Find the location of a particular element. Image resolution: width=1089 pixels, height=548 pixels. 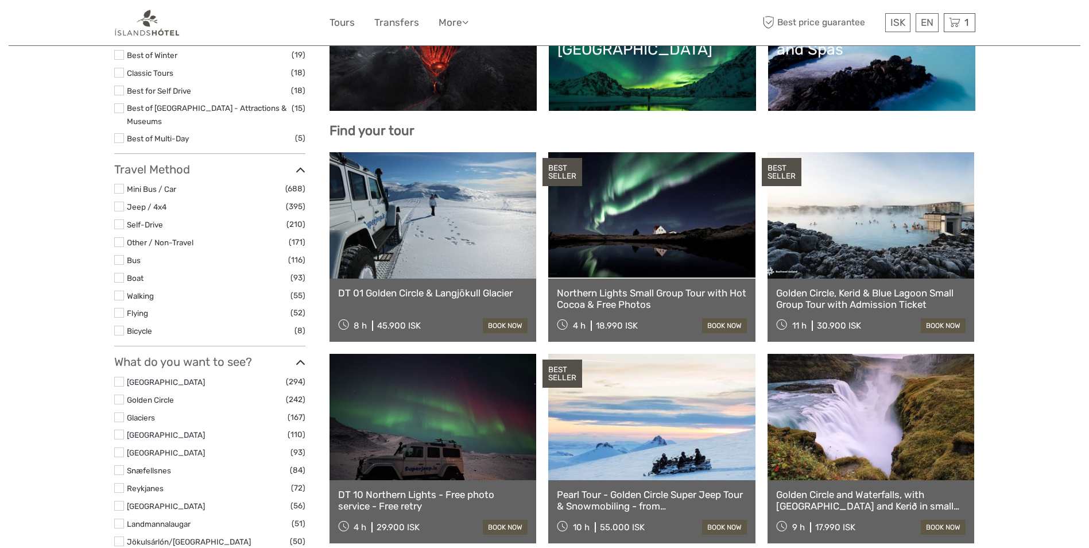

a: Mini Bus / Car is located at coordinates (152, 189).